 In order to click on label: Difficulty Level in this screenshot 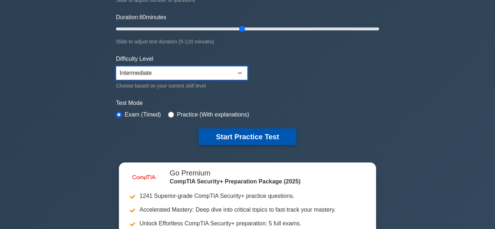, I will do `click(134, 59)`.